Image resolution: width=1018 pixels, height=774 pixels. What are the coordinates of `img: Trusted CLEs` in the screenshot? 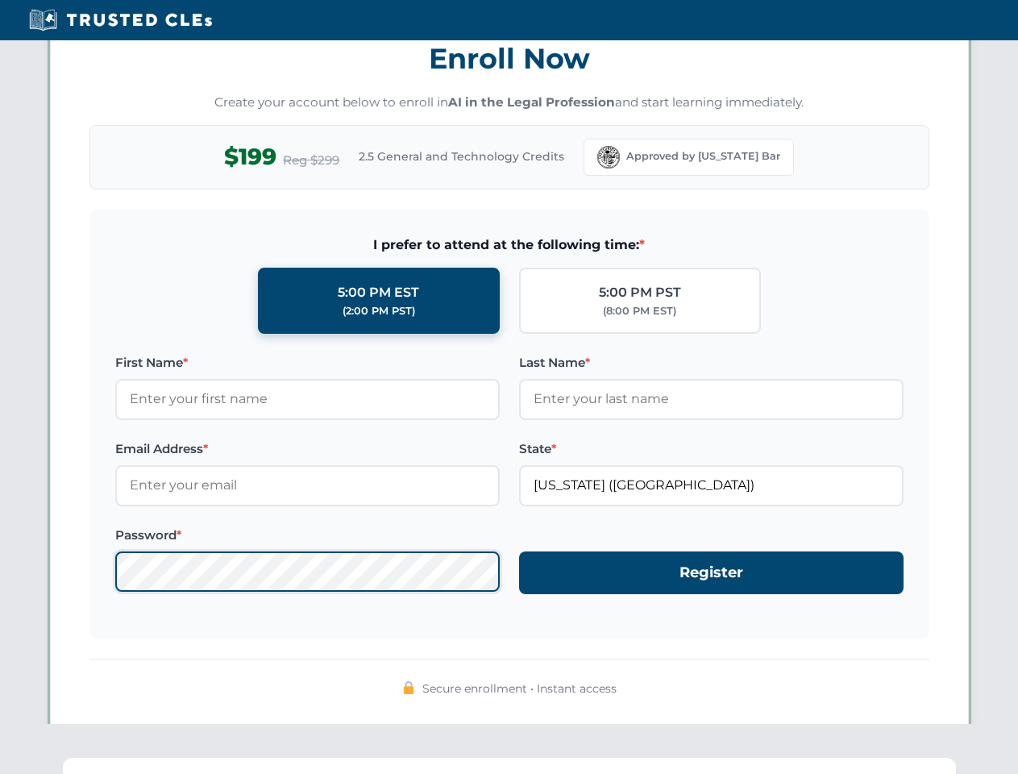 It's located at (120, 20).